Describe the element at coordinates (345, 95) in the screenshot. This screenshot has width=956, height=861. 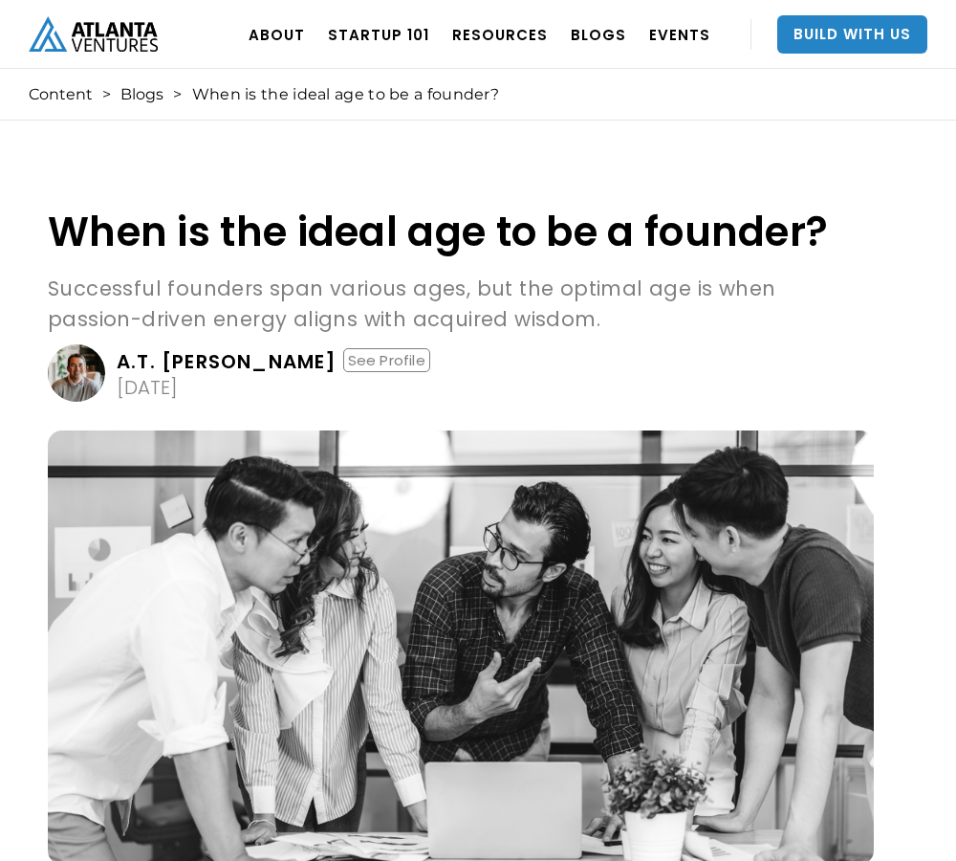
I see `div: When is the ideal age to be a founder?` at that location.